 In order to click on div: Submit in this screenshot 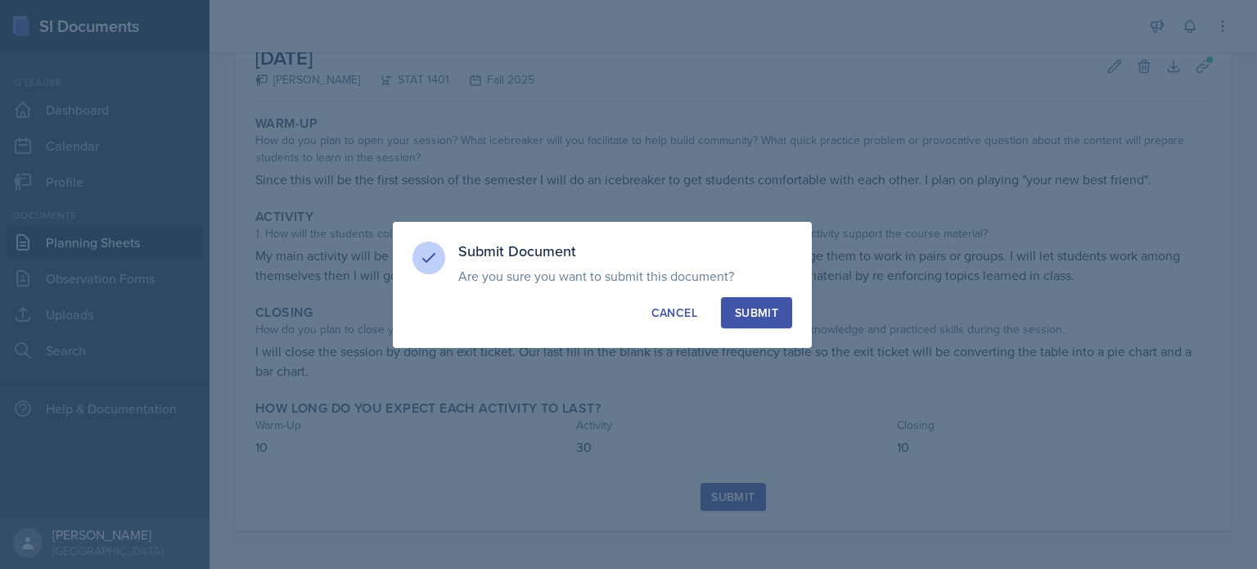, I will do `click(756, 313)`.